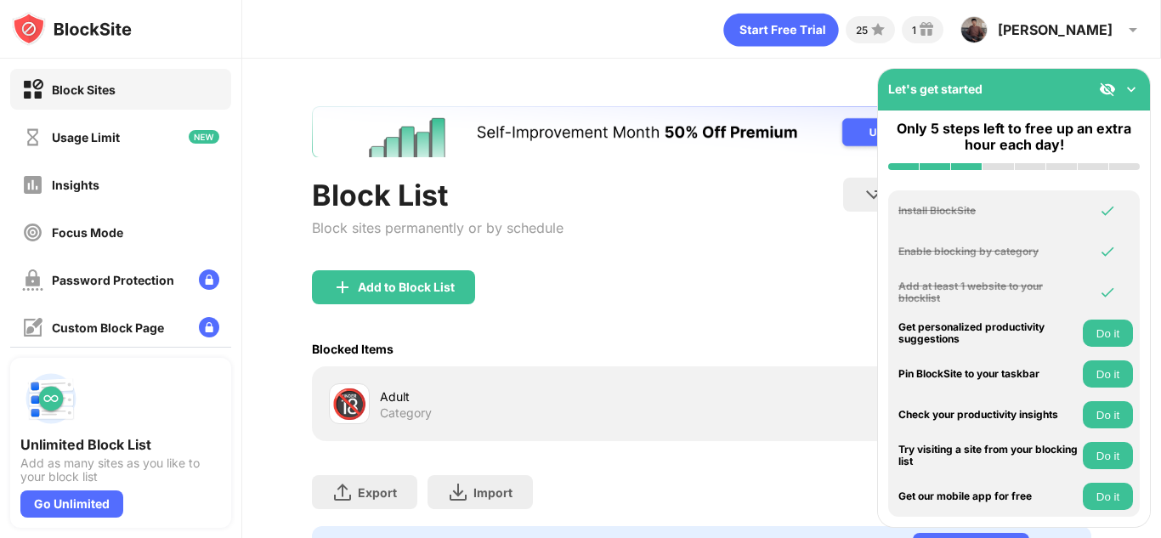 This screenshot has width=1161, height=538. Describe the element at coordinates (988, 292) in the screenshot. I see `div: Add at least 1 website to your blocklist` at that location.